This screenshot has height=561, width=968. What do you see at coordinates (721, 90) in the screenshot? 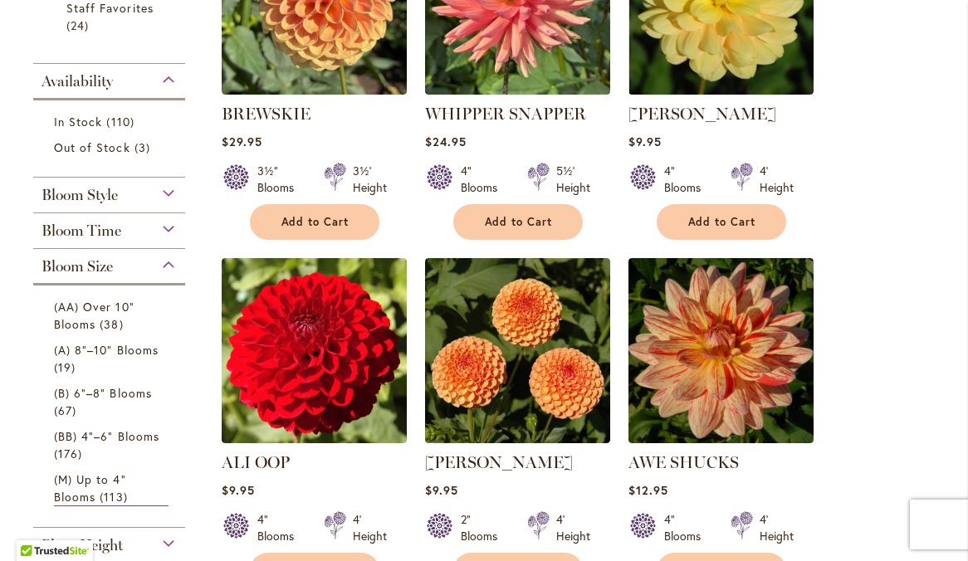
I see `a: AHOY MATEY` at bounding box center [721, 90].